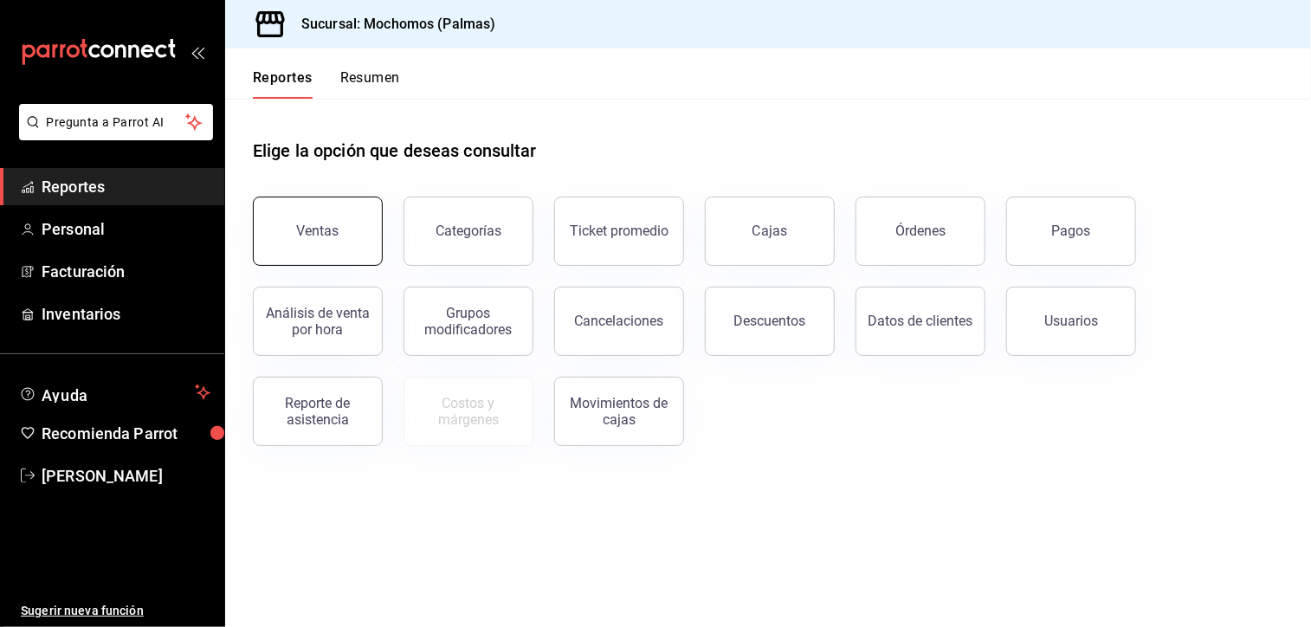 This screenshot has width=1311, height=627. What do you see at coordinates (469, 411) in the screenshot?
I see `div: Costos y márgenes` at bounding box center [469, 411].